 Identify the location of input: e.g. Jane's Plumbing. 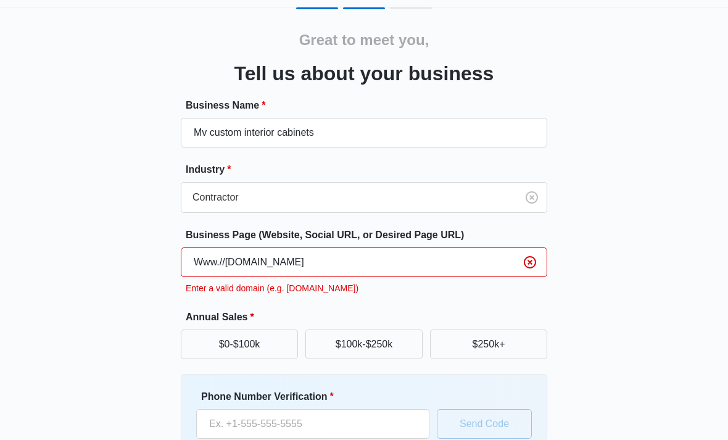
(364, 133).